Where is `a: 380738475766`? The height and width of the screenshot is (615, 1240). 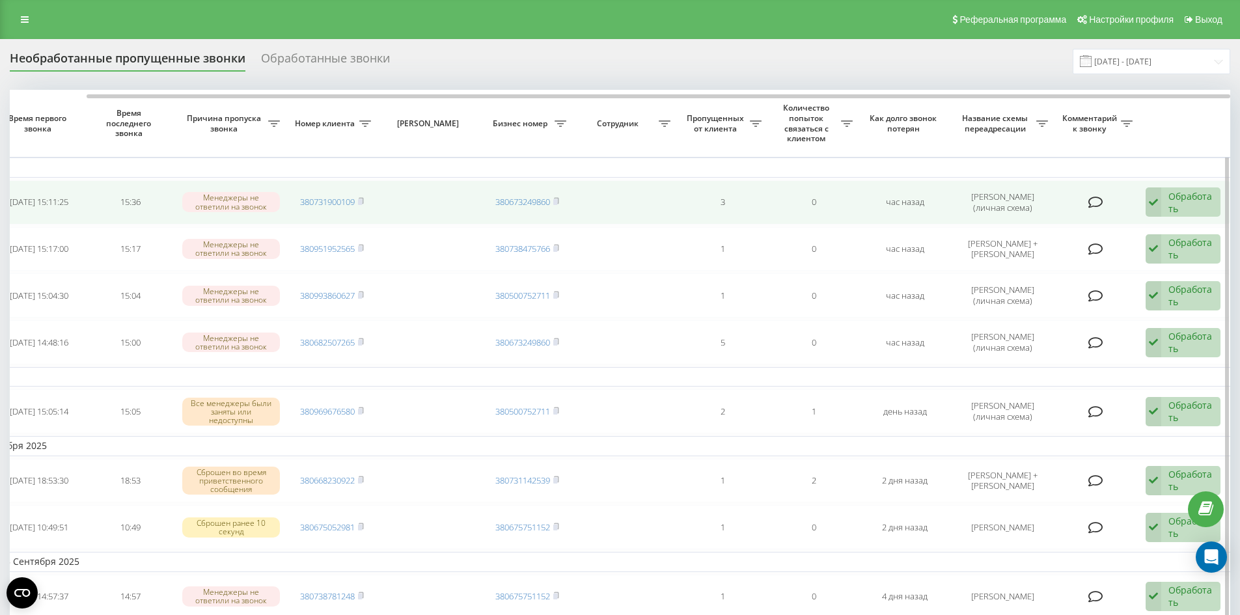
a: 380738475766 is located at coordinates (523, 249).